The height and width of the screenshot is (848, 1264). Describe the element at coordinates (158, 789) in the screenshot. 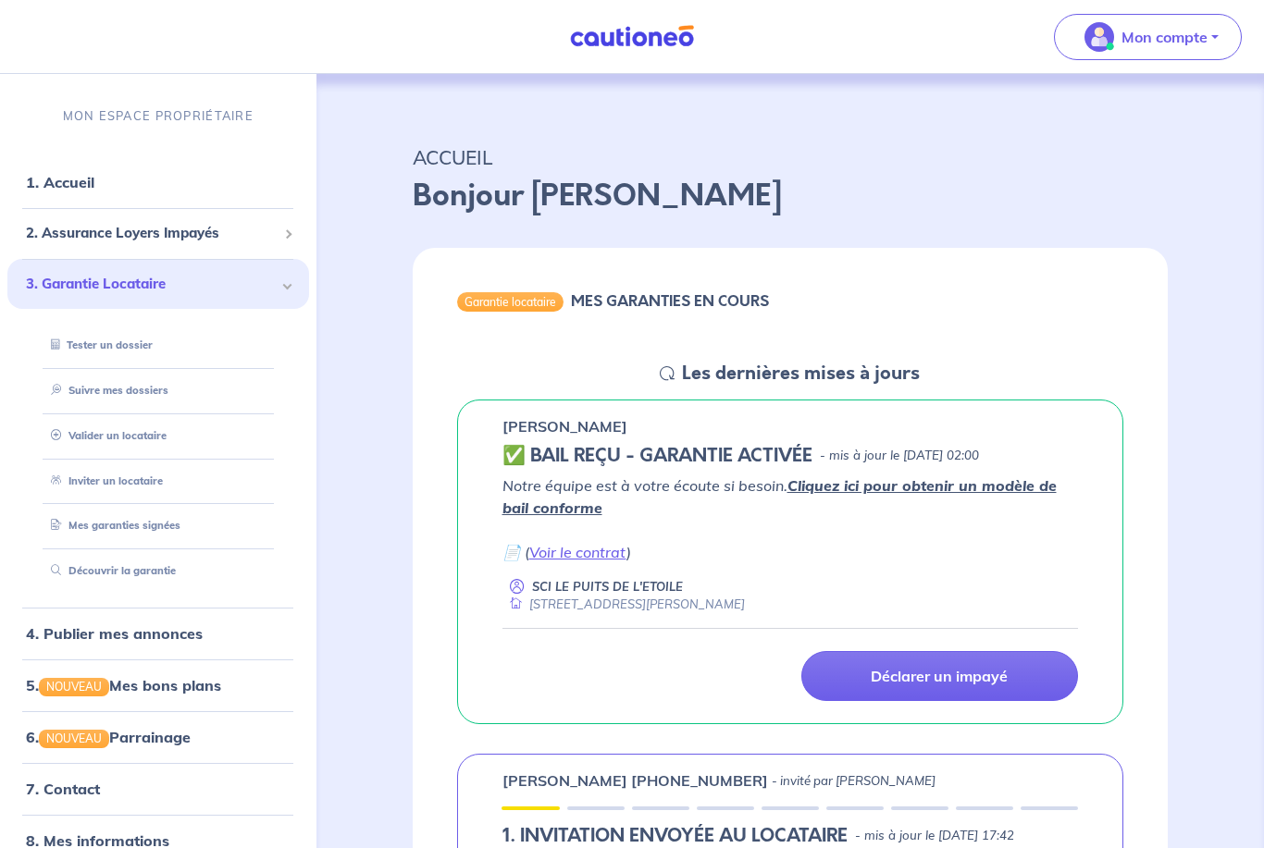

I see `div: 7. Contact` at that location.